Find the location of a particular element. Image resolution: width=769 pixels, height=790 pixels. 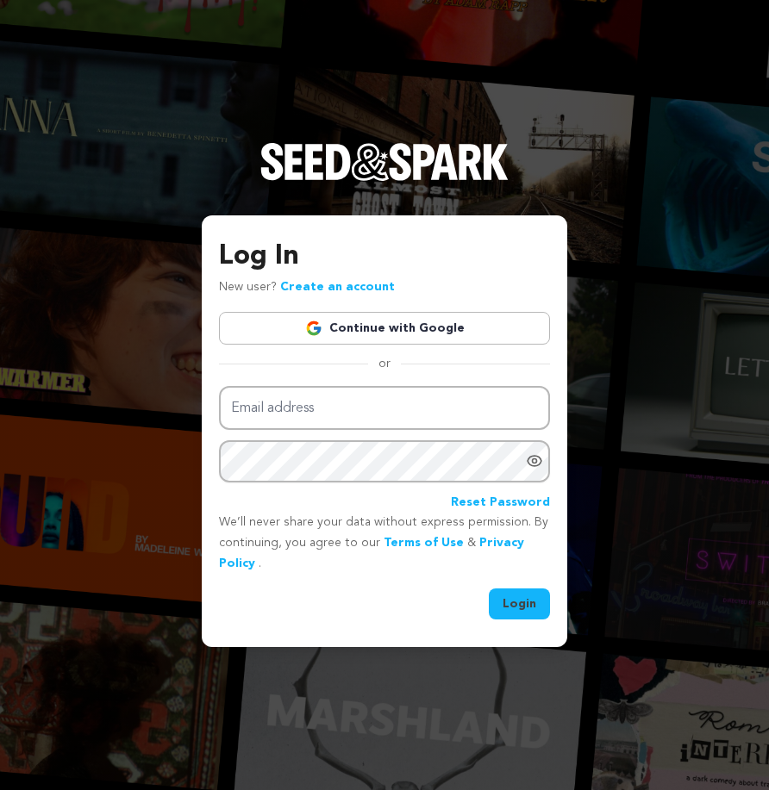

a: Seed&Spark Homepage is located at coordinates (384, 179).